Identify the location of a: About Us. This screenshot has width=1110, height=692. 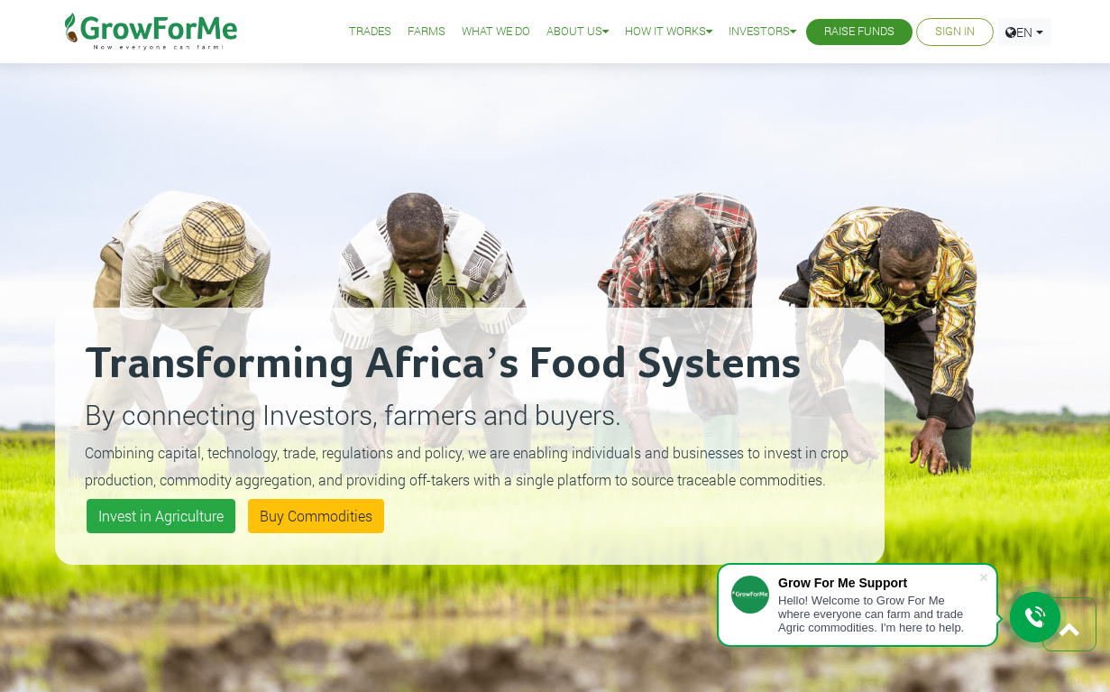
(577, 32).